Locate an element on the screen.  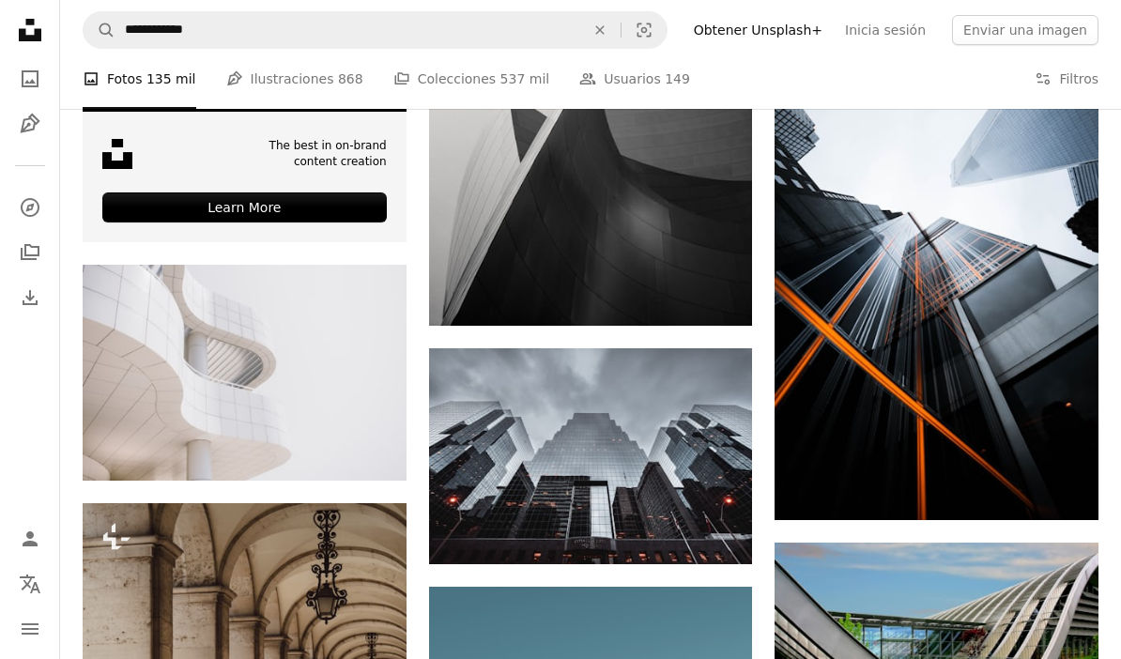
span: 149 is located at coordinates (677, 79).